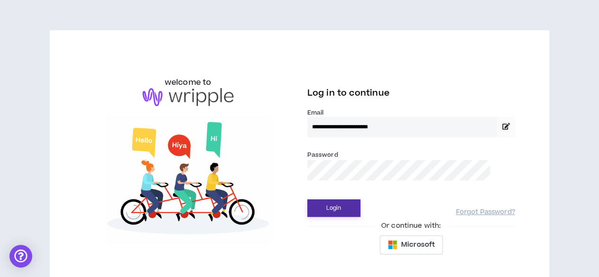  What do you see at coordinates (411, 113) in the screenshot?
I see `label: Email` at bounding box center [411, 113].